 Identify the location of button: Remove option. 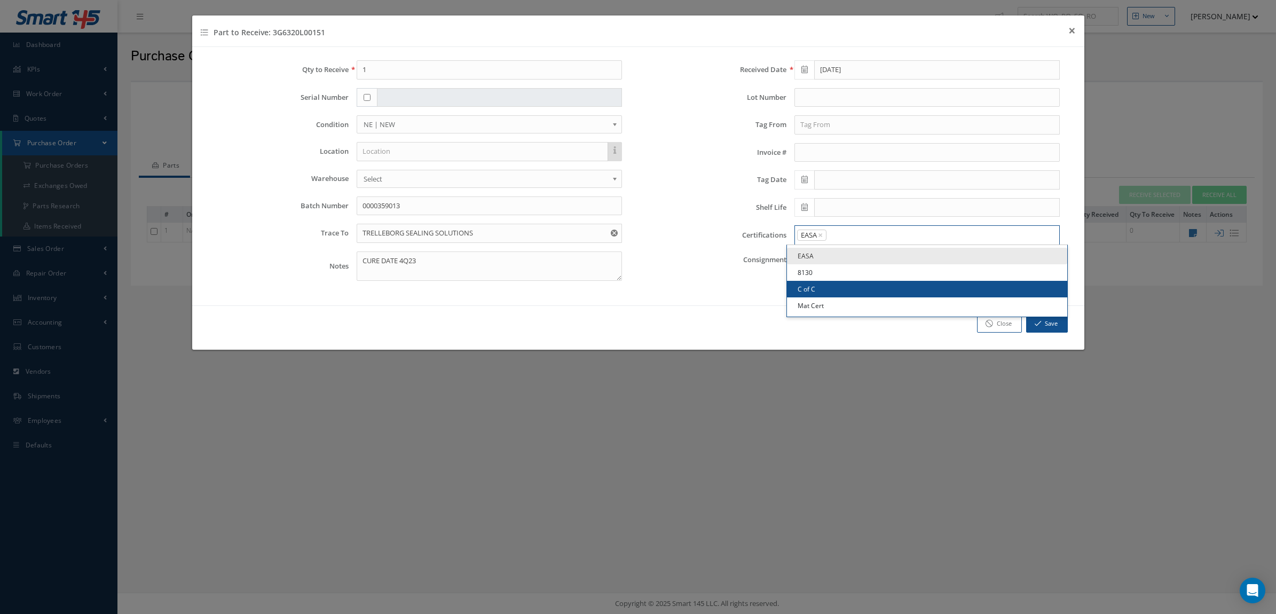
(820, 235).